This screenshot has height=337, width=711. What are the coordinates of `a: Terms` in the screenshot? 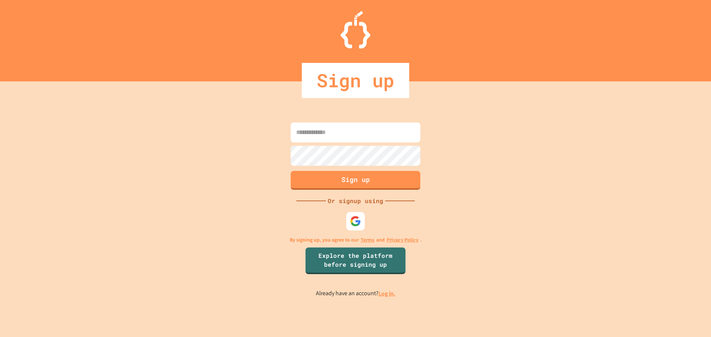 It's located at (367, 240).